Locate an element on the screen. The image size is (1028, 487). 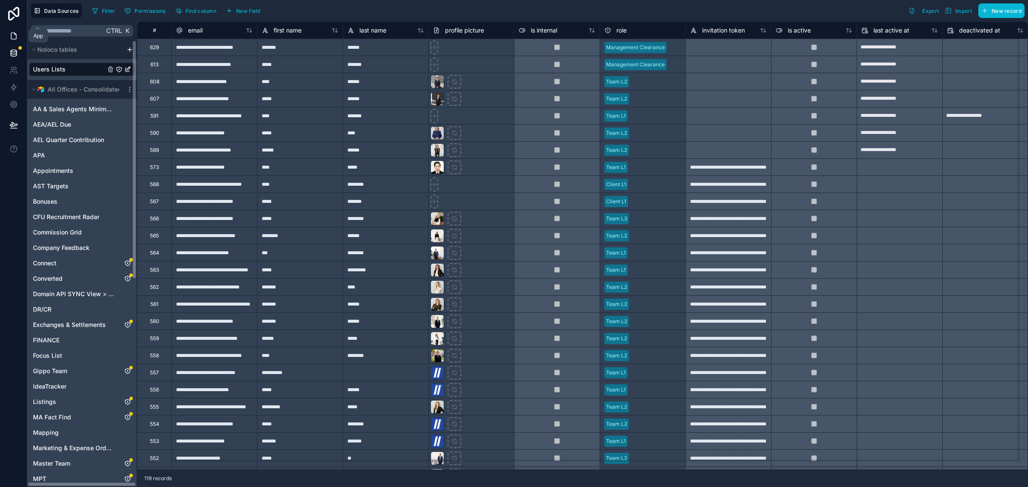
span: profile picture is located at coordinates (464, 30).